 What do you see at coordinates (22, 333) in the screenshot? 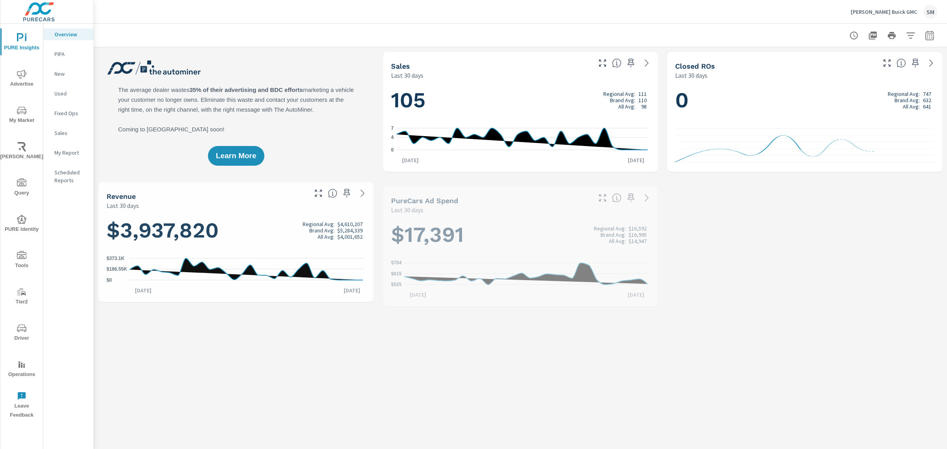
I see `span: Driver` at bounding box center [22, 333].